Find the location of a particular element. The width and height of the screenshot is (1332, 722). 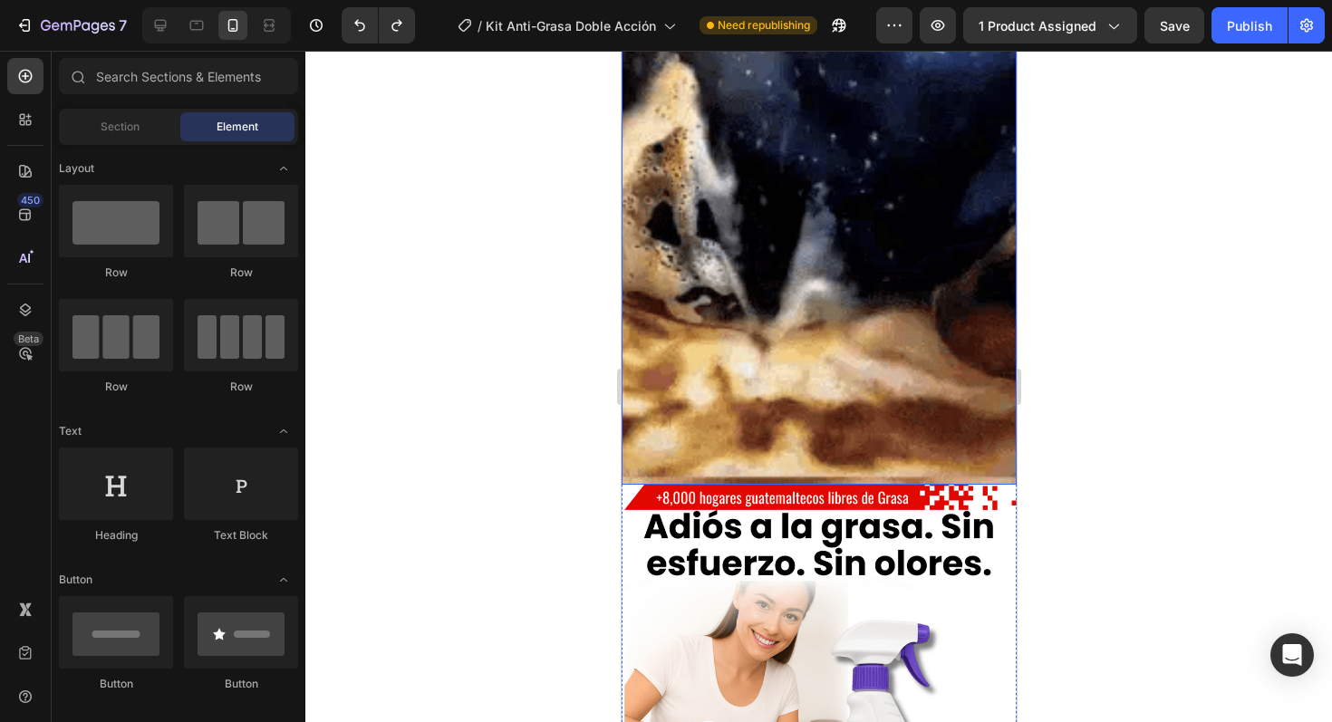

span: Kit Anti-Grasa Doble Acción is located at coordinates (571, 25).